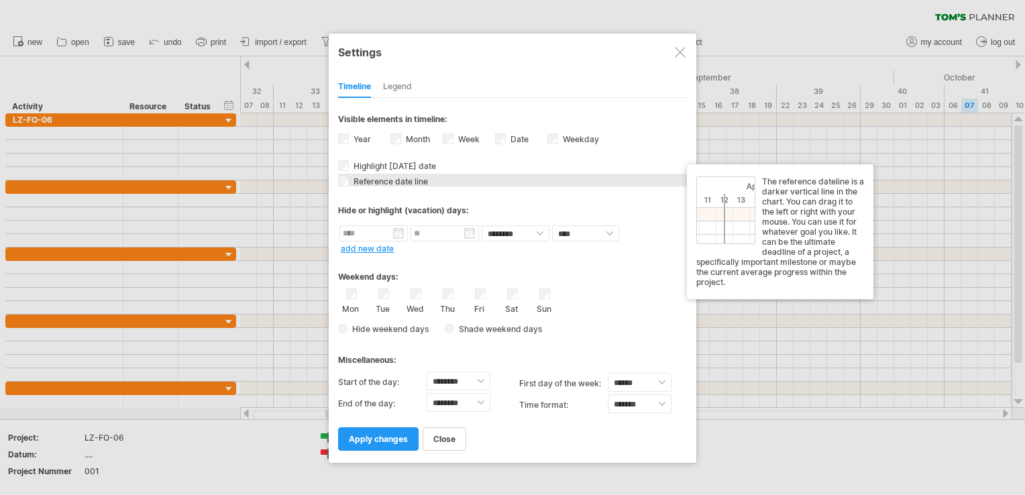  Describe the element at coordinates (350, 307) in the screenshot. I see `label: Mon` at that location.